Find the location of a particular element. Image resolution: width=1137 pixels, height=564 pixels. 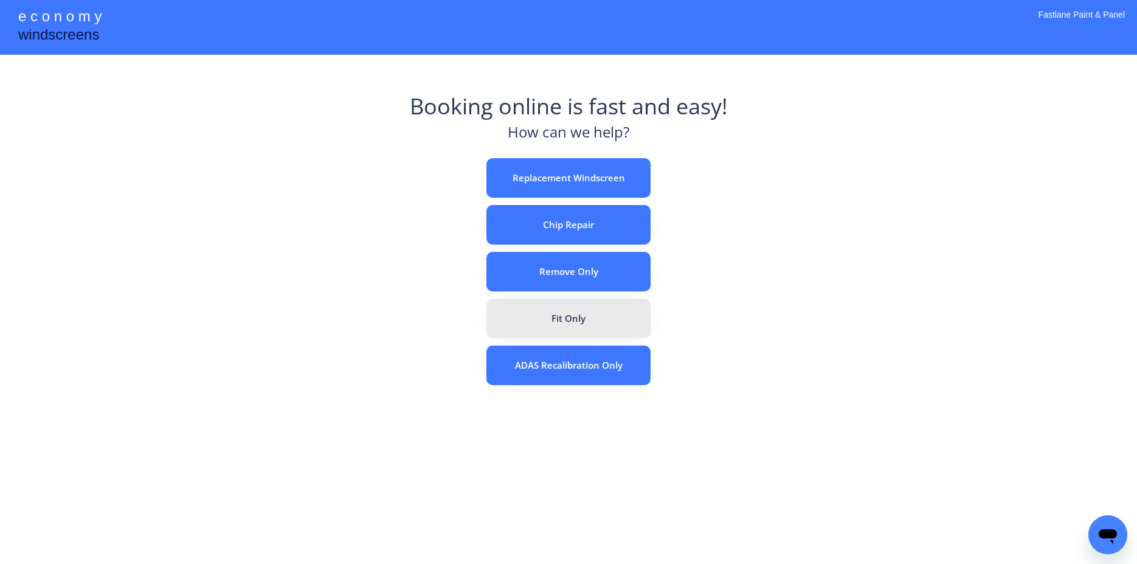

div: Fastlane Paint & Panel is located at coordinates (1082, 22).